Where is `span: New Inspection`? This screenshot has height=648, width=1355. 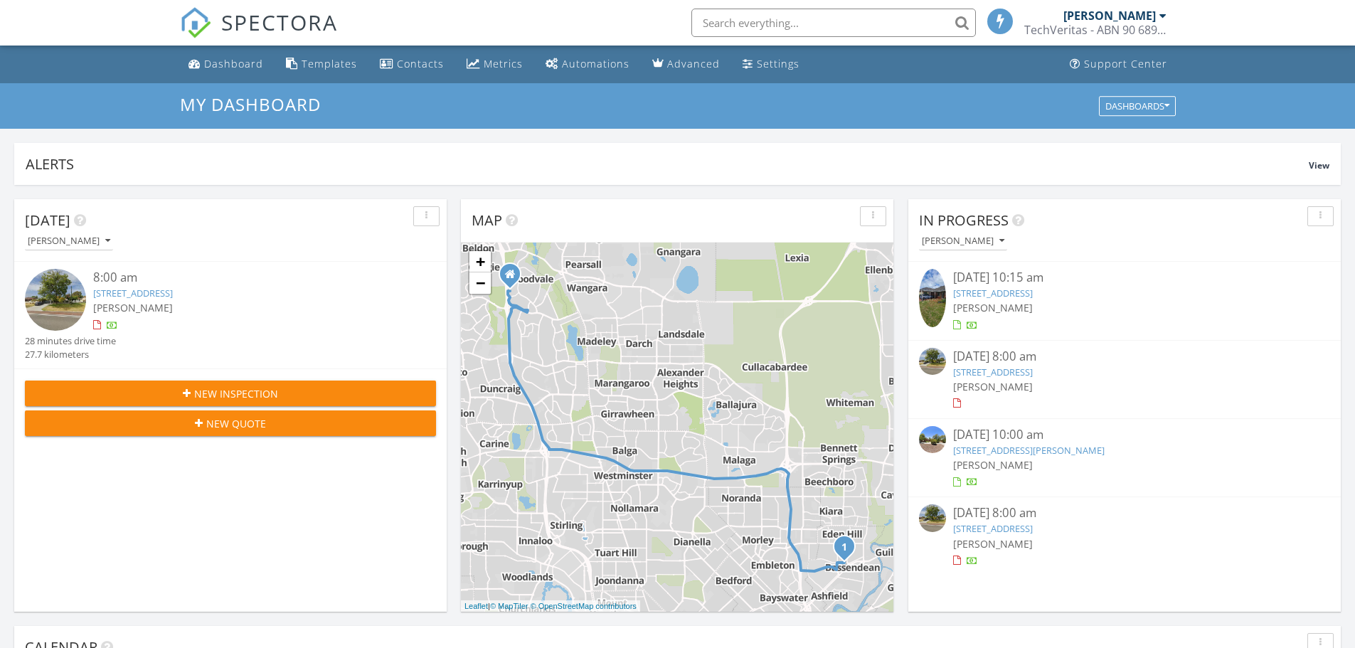
span: New Inspection is located at coordinates (236, 393).